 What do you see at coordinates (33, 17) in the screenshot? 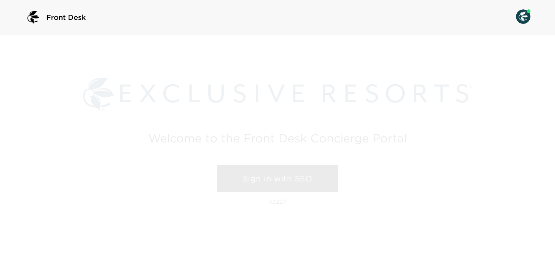
I see `img: logo` at bounding box center [33, 17].